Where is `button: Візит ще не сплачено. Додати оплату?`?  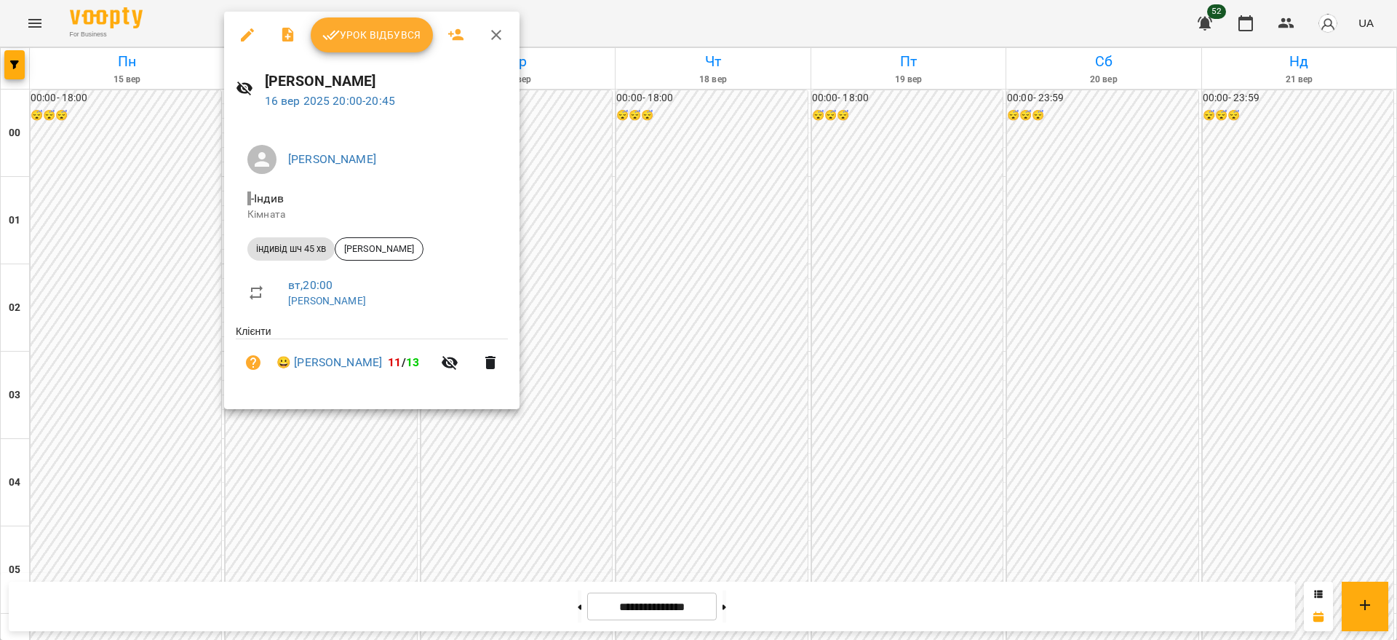
button: Візит ще не сплачено. Додати оплату? is located at coordinates (253, 362).